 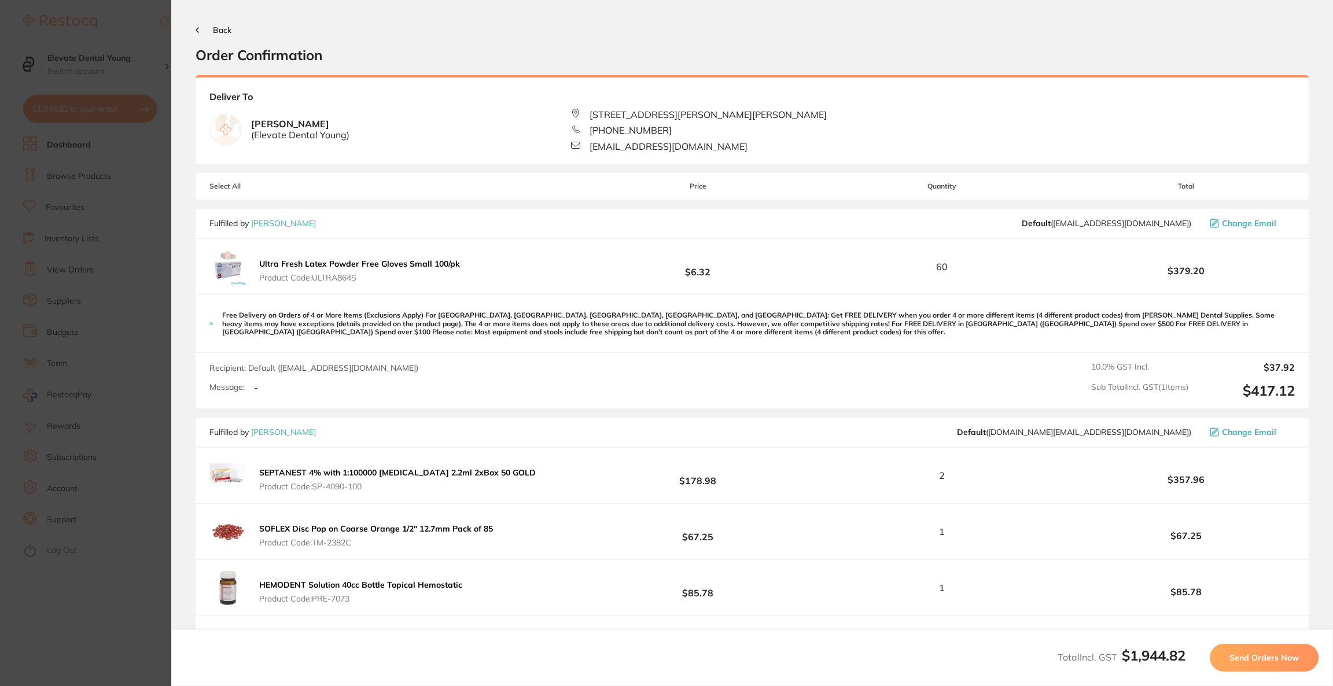 I want to click on b: Ultra Fresh Latex Powder Free Gloves Small 100/pk, so click(x=359, y=264).